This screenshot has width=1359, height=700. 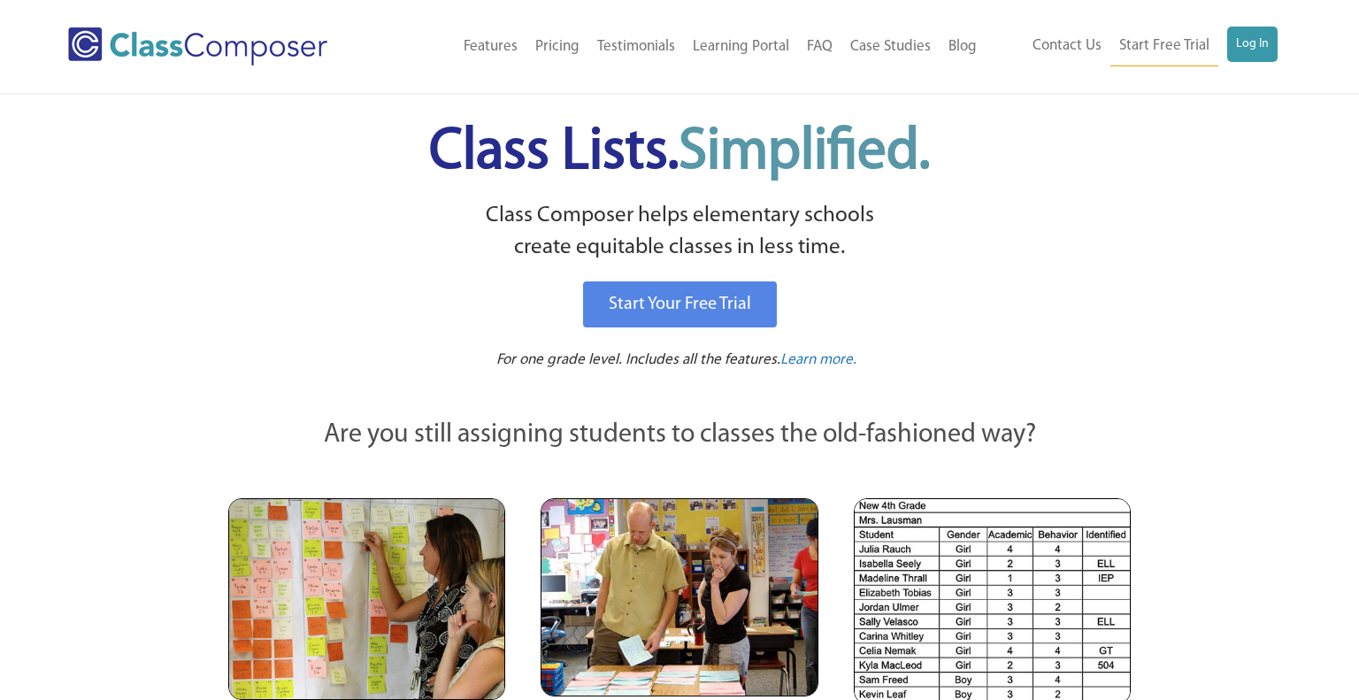 I want to click on a: Log In, so click(x=1252, y=44).